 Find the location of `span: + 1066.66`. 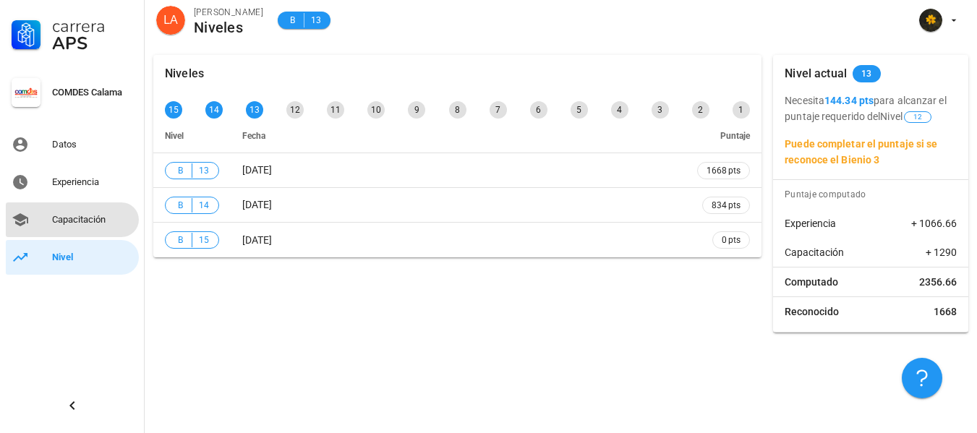

span: + 1066.66 is located at coordinates (934, 224).